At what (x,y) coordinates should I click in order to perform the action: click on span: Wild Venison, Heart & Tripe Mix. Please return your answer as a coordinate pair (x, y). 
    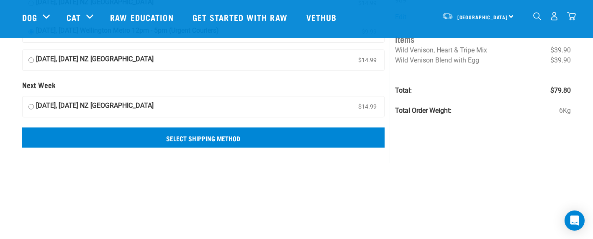
    Looking at the image, I should click on (441, 50).